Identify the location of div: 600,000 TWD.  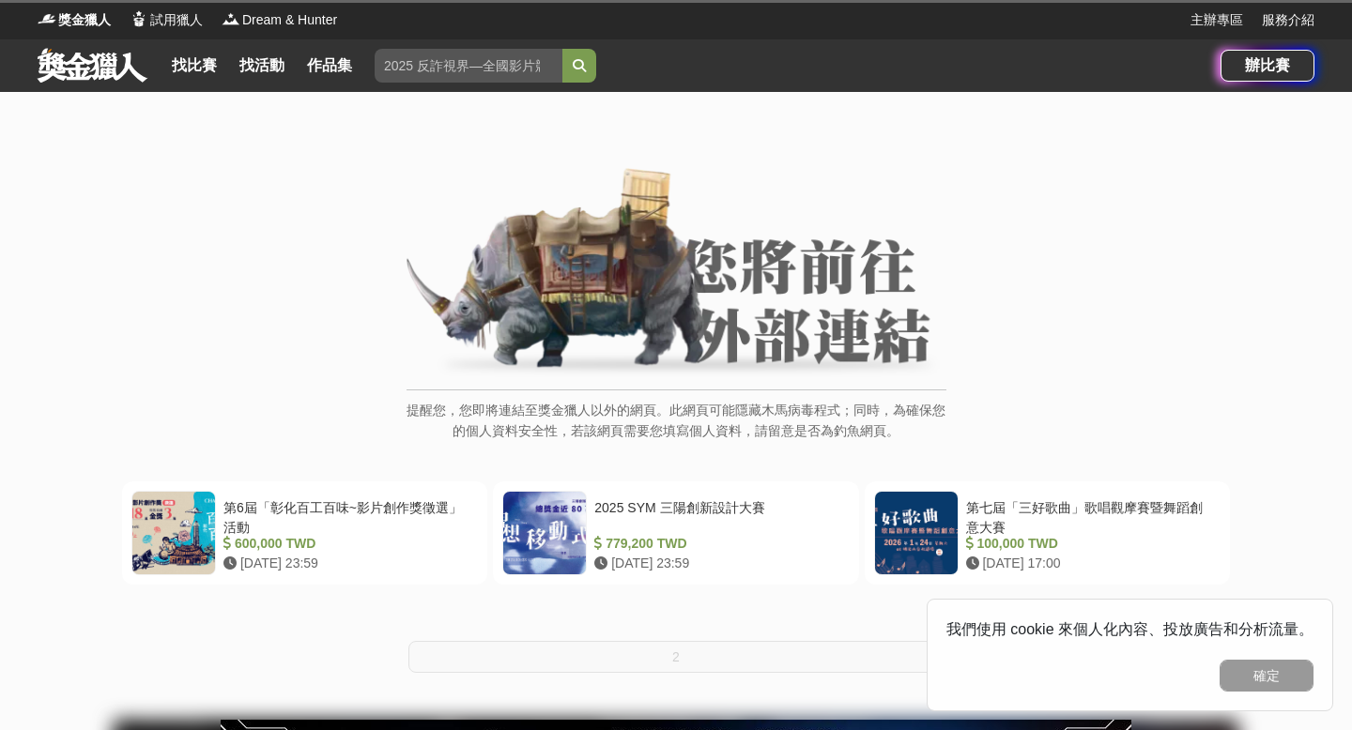
(346, 544).